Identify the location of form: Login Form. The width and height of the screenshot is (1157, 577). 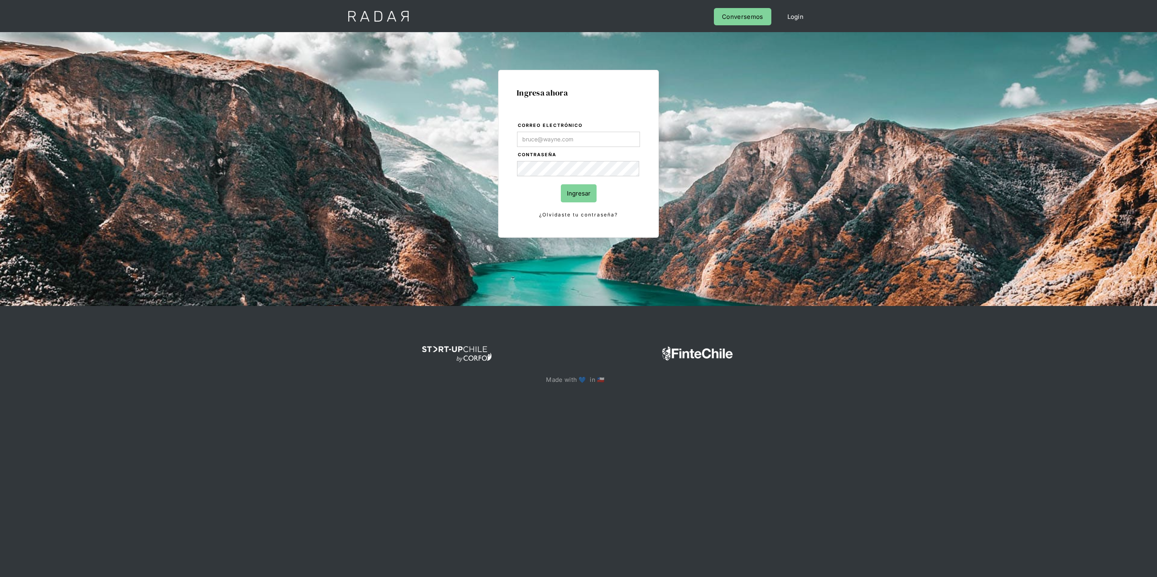
(579, 170).